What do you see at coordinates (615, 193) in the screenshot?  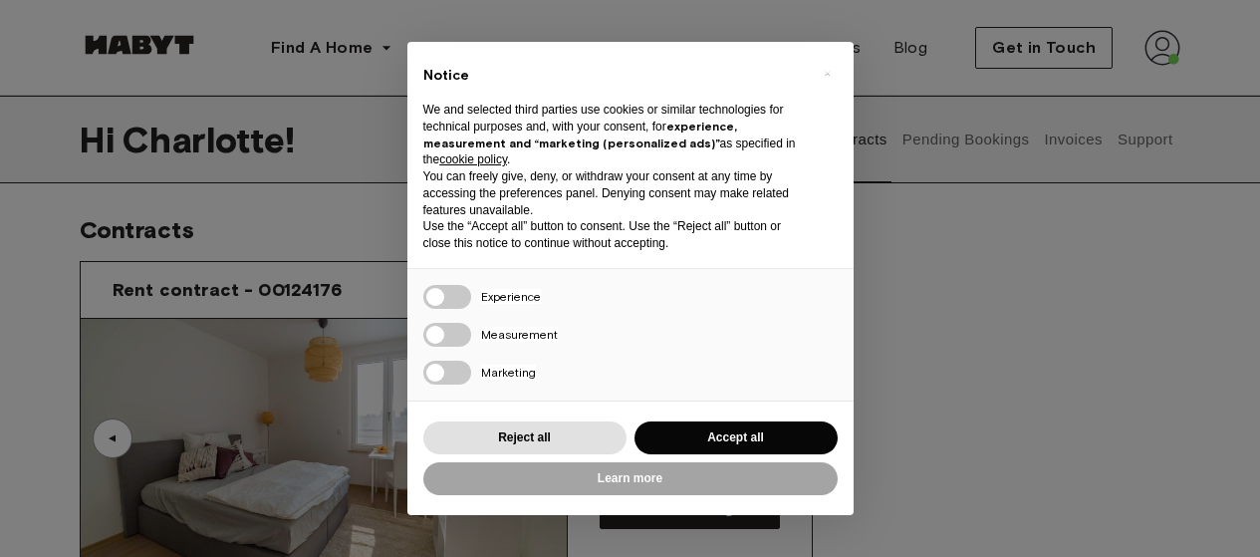 I see `p: You can freely give, deny, or withdraw your consent at any time by accessing the preferences pane...` at bounding box center [615, 193].